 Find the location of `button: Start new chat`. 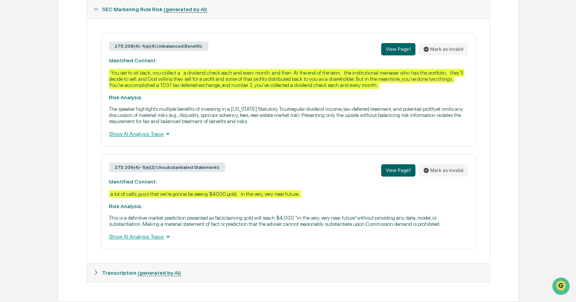

button: Start new chat is located at coordinates (135, 66).